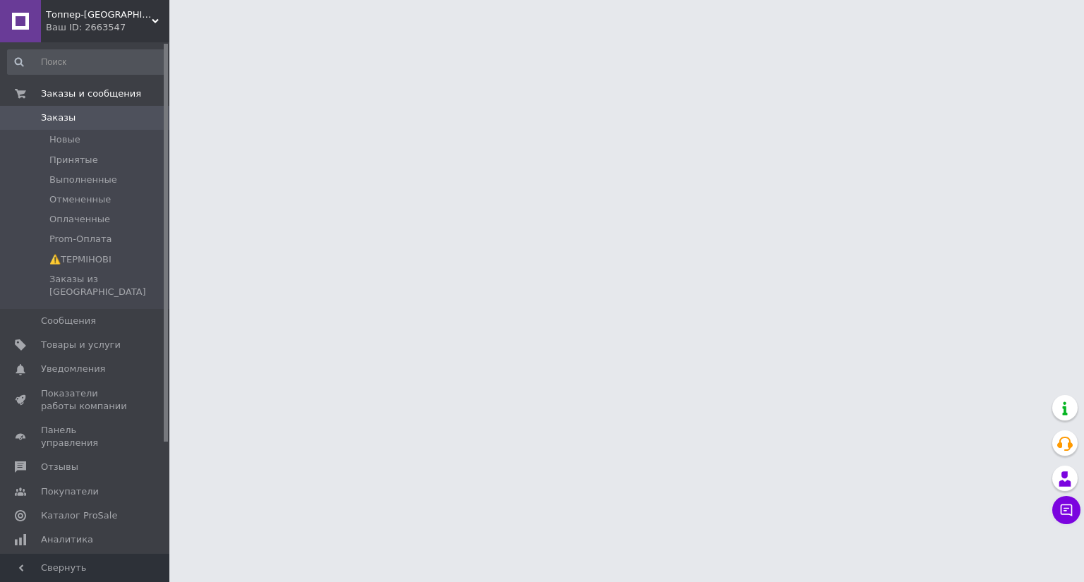 This screenshot has width=1084, height=582. I want to click on span: Уведомления, so click(73, 369).